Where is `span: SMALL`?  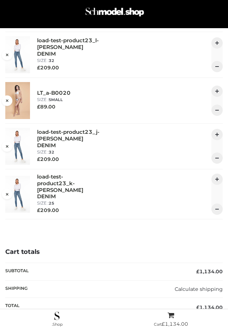
span: SMALL is located at coordinates (56, 100).